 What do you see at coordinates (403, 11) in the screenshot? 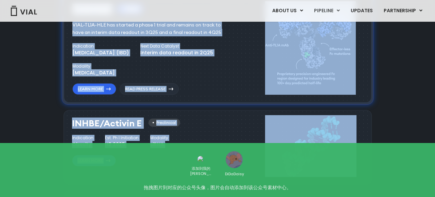
I see `a: PARTNERSHIPMenu Toggle` at bounding box center [403, 11].